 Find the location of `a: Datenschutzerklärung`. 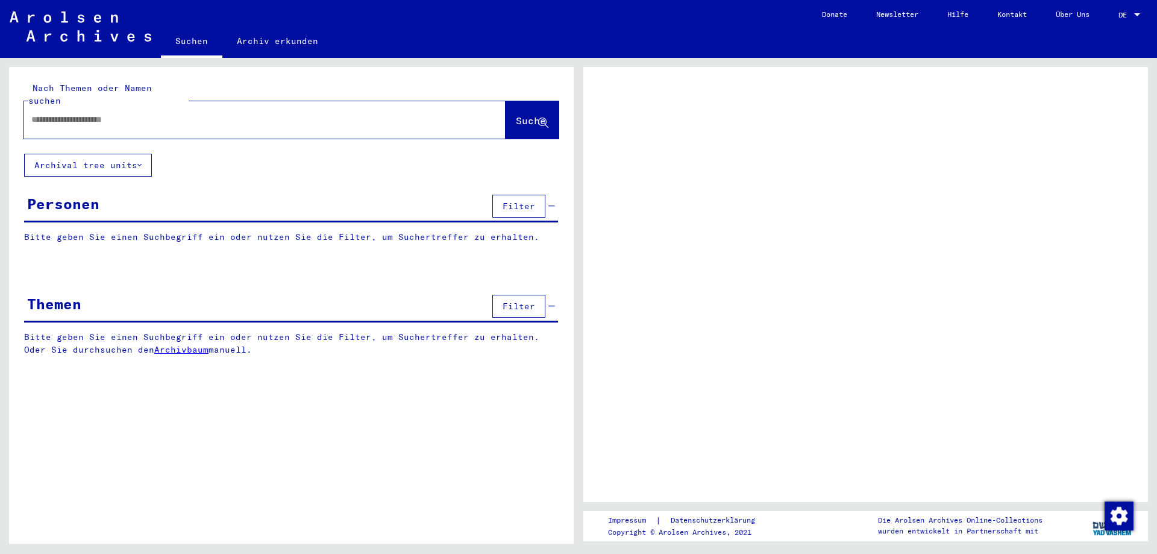

a: Datenschutzerklärung is located at coordinates (716, 520).